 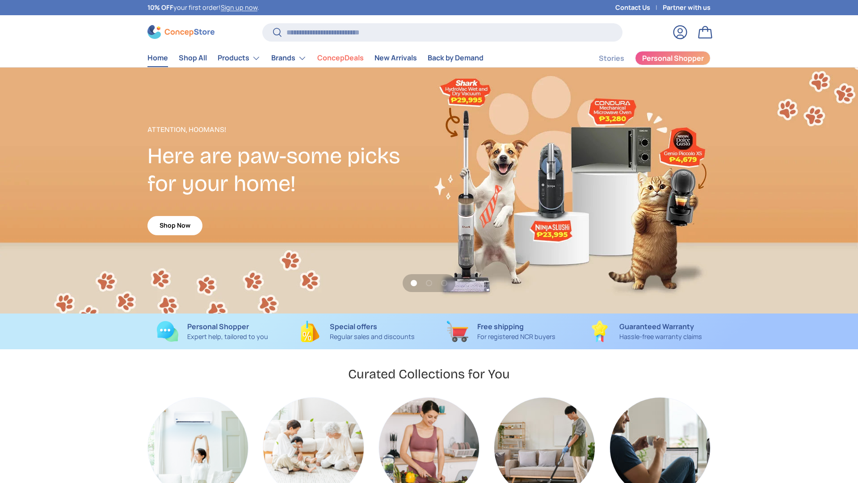 What do you see at coordinates (239, 7) in the screenshot?
I see `a: Sign up now` at bounding box center [239, 7].